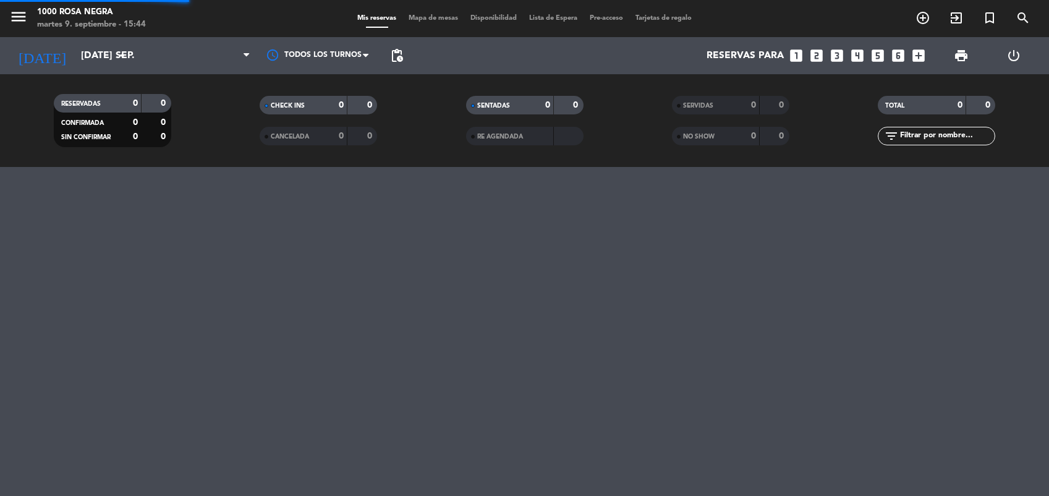  I want to click on i: looks_5, so click(878, 56).